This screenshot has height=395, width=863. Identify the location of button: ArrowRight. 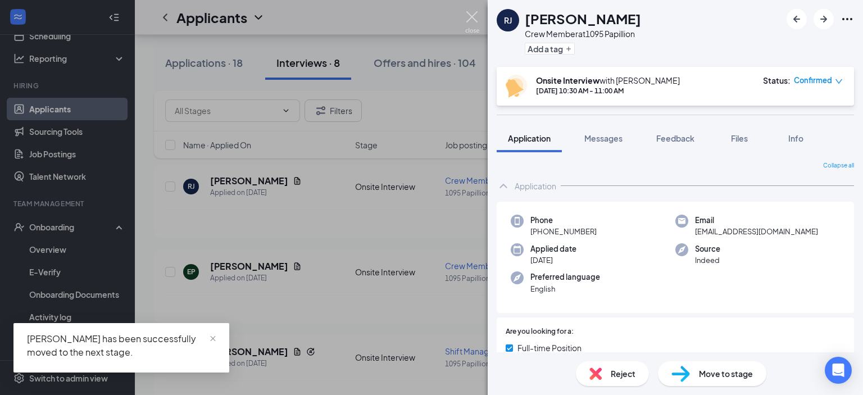
(824, 19).